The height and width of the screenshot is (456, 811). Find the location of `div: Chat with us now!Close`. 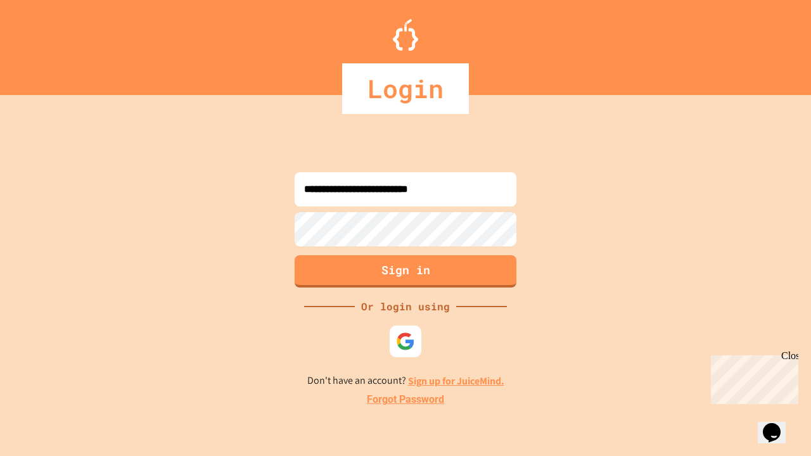

div: Chat with us now!Close is located at coordinates (46, 42).